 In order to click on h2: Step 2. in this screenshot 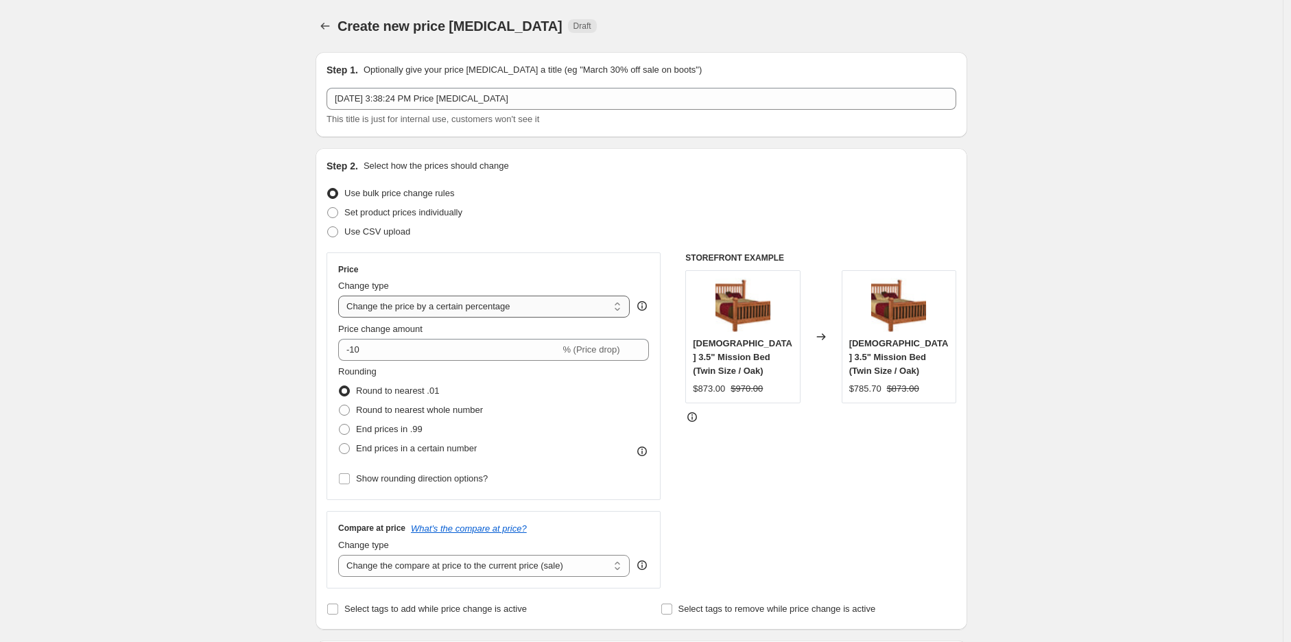, I will do `click(342, 166)`.